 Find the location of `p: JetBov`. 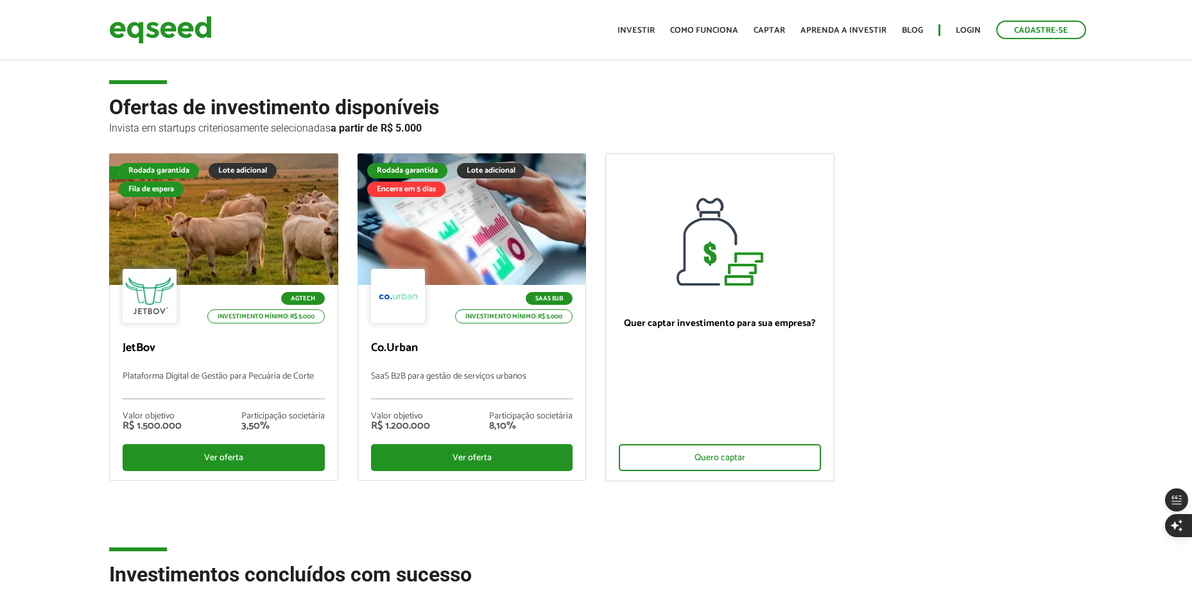

p: JetBov is located at coordinates (223, 349).